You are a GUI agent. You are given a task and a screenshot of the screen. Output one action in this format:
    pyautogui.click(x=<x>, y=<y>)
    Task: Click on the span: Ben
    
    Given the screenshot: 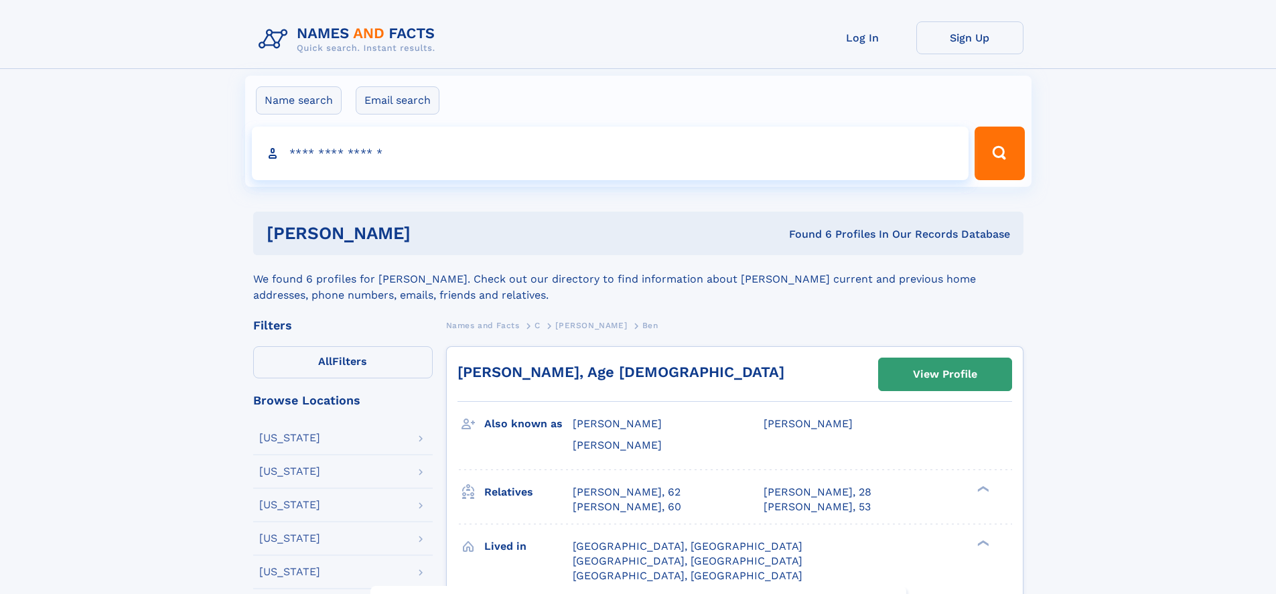 What is the action you would take?
    pyautogui.click(x=650, y=325)
    